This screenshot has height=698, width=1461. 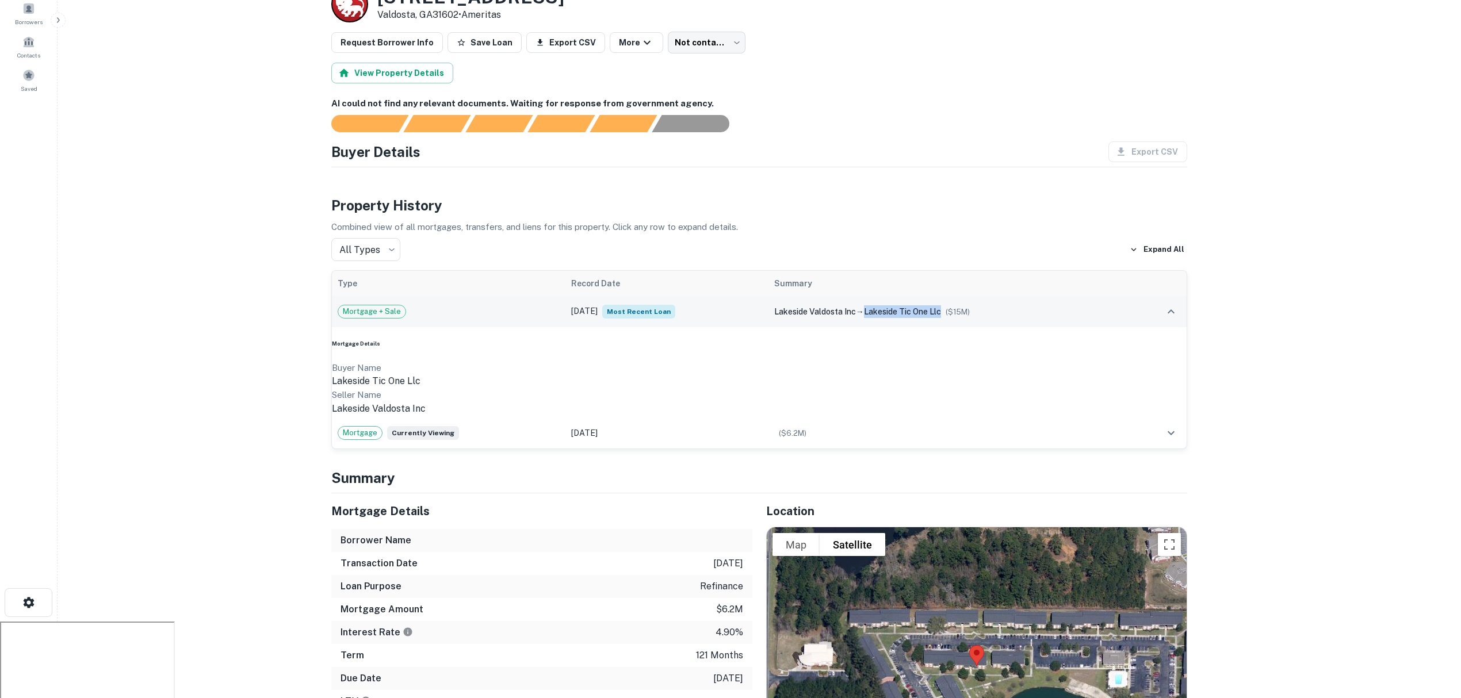 I want to click on div: Contacts, so click(x=29, y=47).